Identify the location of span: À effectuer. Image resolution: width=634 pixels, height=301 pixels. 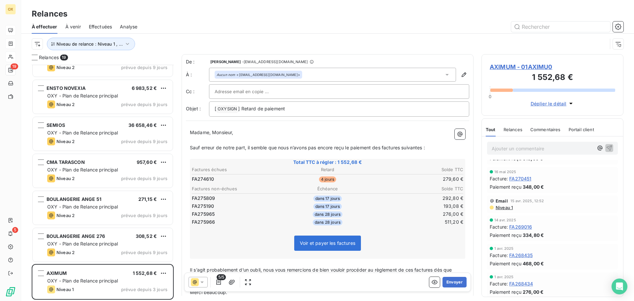
(45, 27).